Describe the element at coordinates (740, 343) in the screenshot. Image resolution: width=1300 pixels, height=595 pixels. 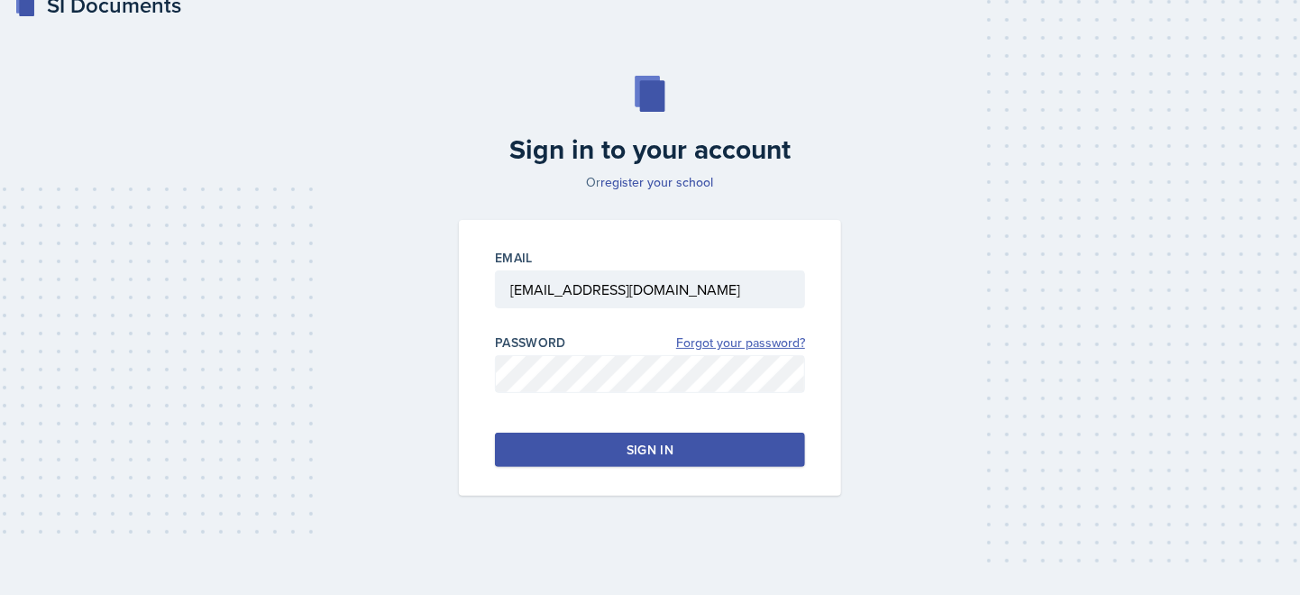
I see `a: Forgot your password?` at that location.